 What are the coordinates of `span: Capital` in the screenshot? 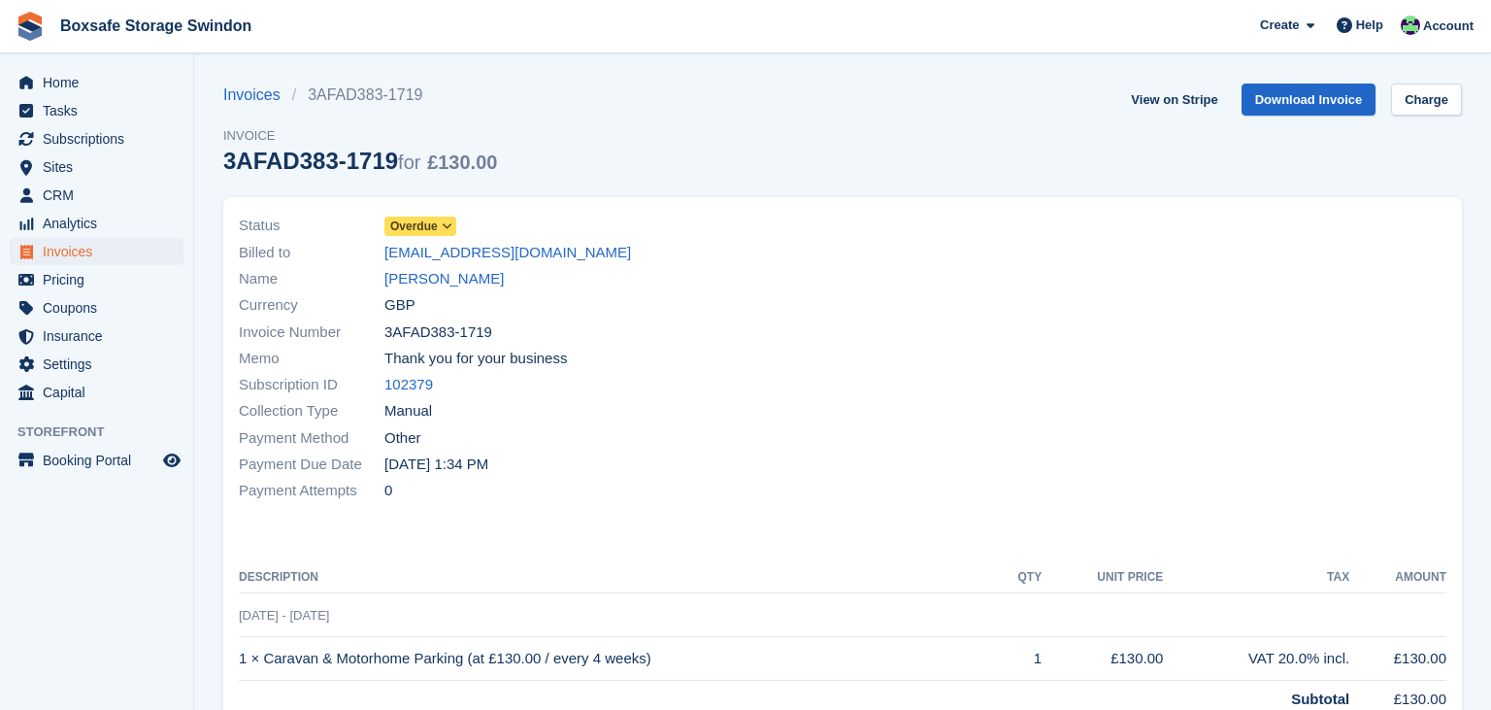 It's located at (101, 392).